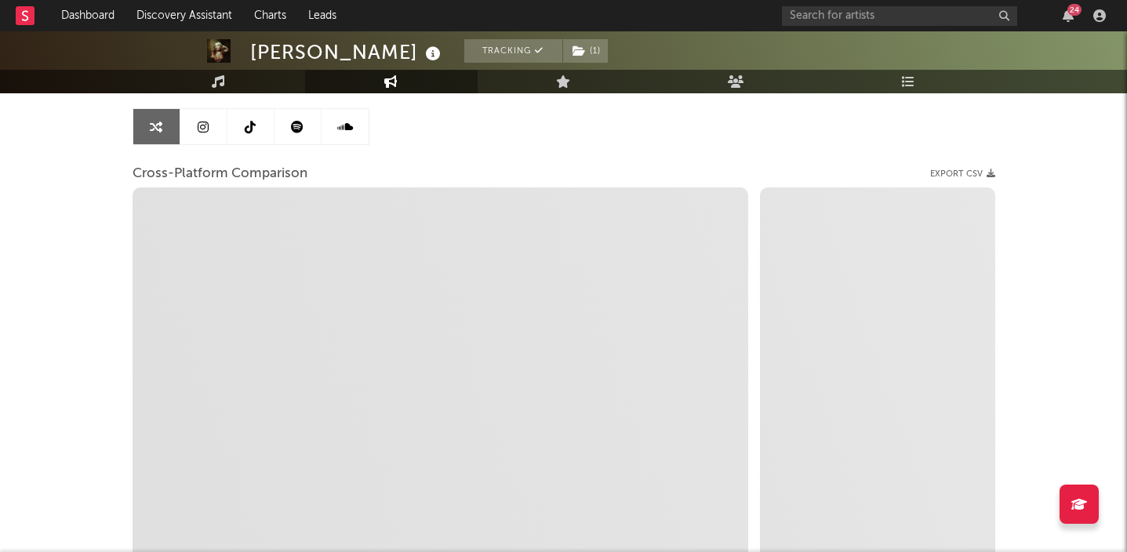 Image resolution: width=1127 pixels, height=552 pixels. Describe the element at coordinates (585, 51) in the screenshot. I see `button: (1)` at that location.